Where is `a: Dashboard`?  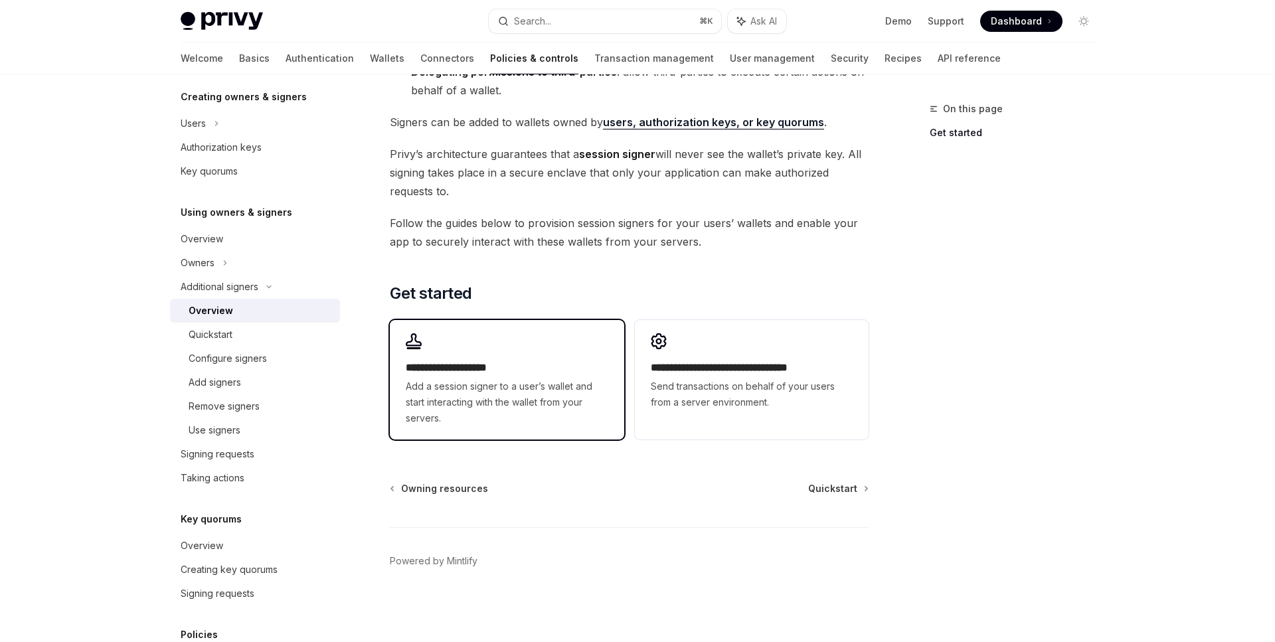
a: Dashboard is located at coordinates (1021, 21).